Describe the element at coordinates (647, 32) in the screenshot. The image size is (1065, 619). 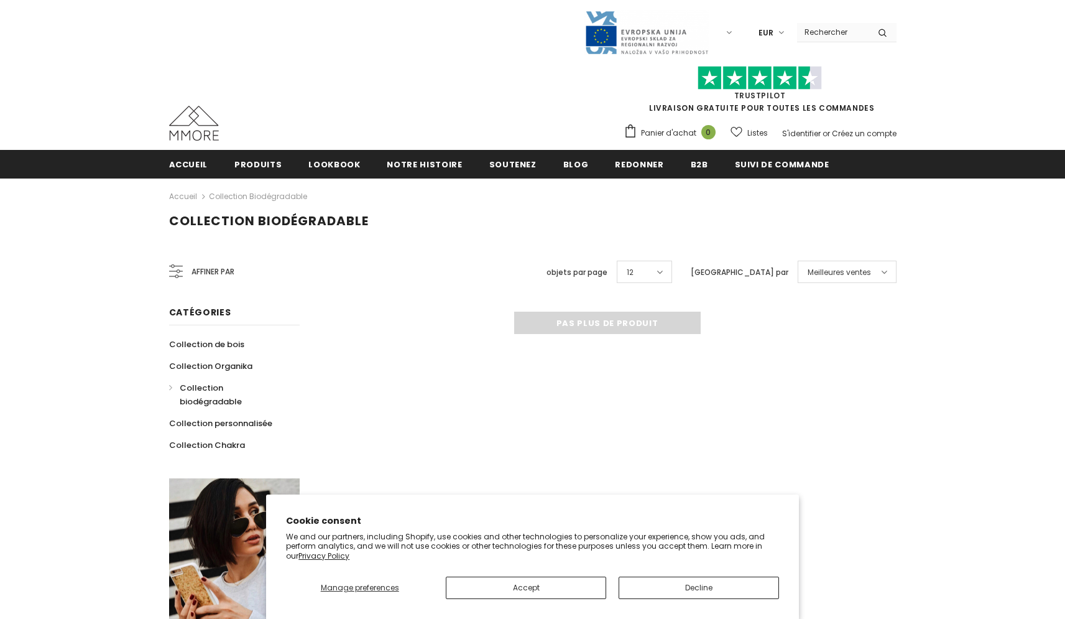
I see `img: Javni Razpis` at that location.